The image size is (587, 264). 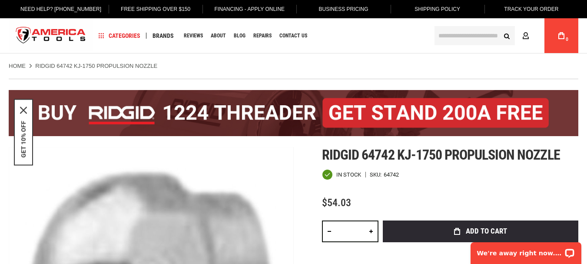 What do you see at coordinates (437, 9) in the screenshot?
I see `span: Shipping Policy` at bounding box center [437, 9].